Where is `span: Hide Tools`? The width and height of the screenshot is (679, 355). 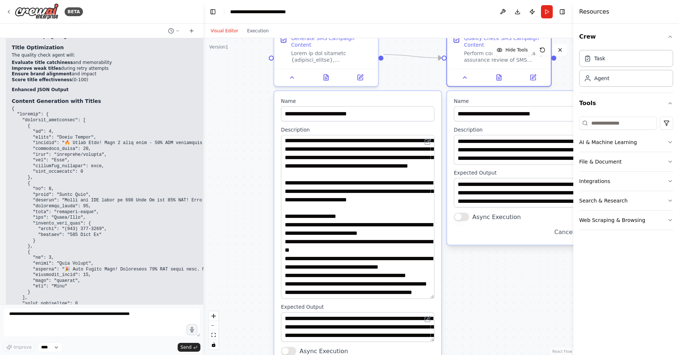
span: Hide Tools is located at coordinates (517, 50).